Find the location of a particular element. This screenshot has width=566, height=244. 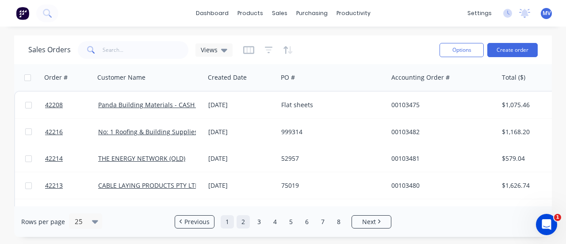

span: 1 is located at coordinates (557, 217).